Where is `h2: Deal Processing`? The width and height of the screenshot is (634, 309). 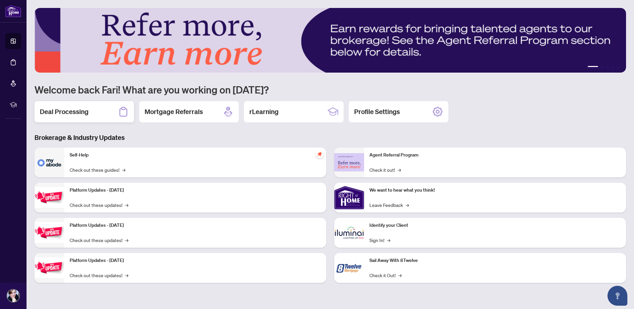
h2: Deal Processing is located at coordinates (64, 112).